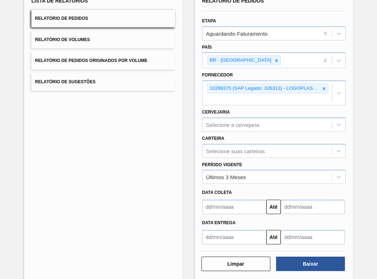  What do you see at coordinates (103, 40) in the screenshot?
I see `button: Relatório de Volumes` at bounding box center [103, 40].